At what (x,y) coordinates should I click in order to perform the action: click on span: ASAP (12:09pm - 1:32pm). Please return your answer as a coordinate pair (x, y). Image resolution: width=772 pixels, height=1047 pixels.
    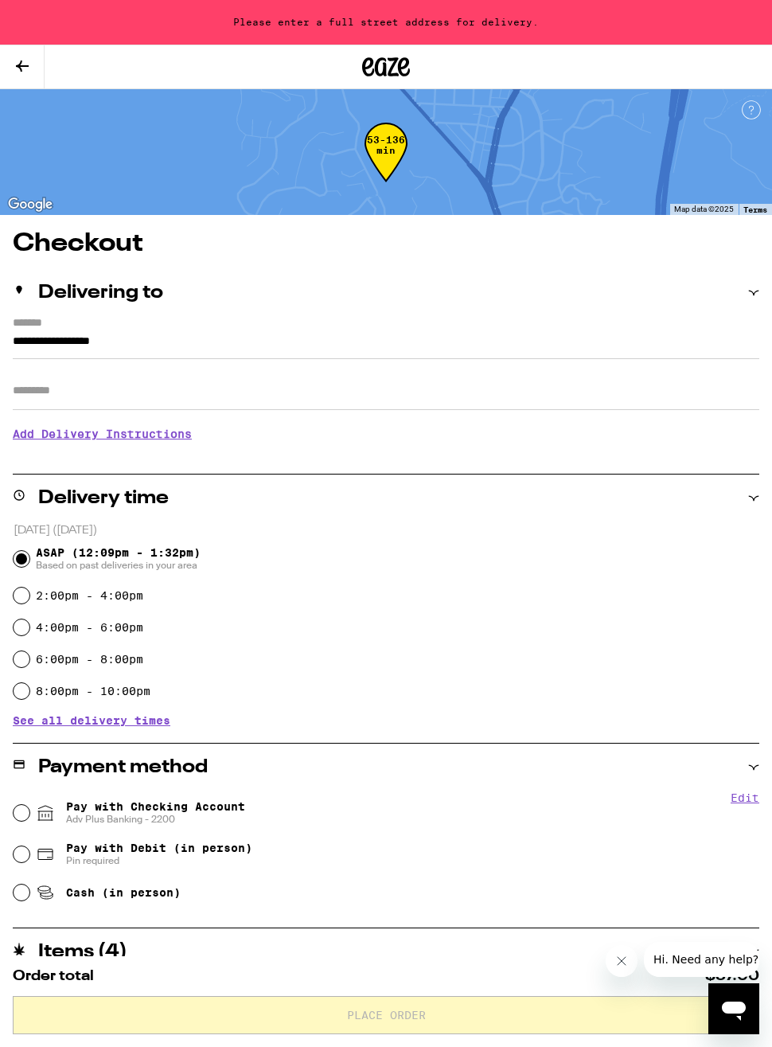
    Looking at the image, I should click on (118, 559).